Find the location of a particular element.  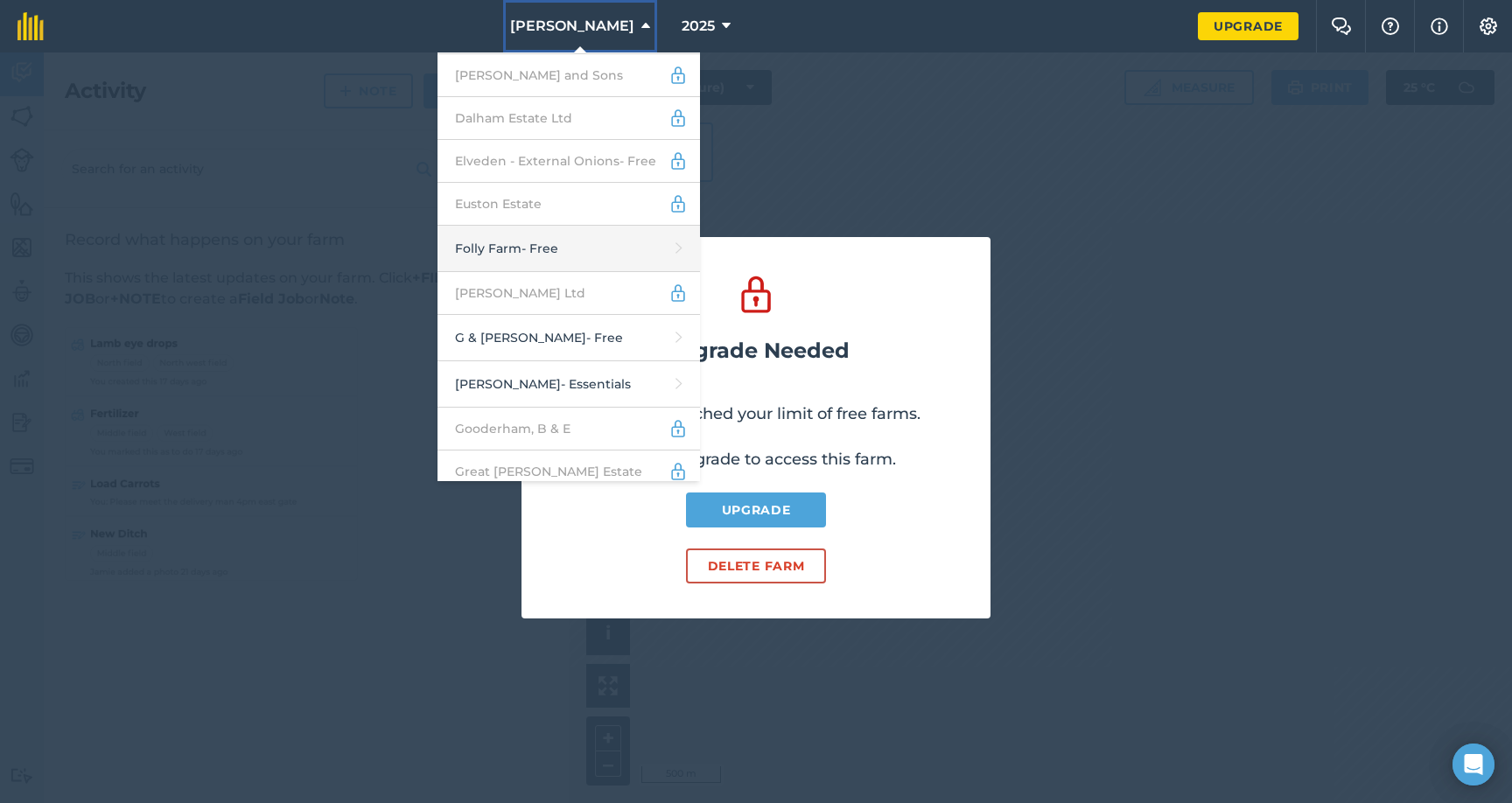

a: Dalham Estate Ltd is located at coordinates (568, 118).